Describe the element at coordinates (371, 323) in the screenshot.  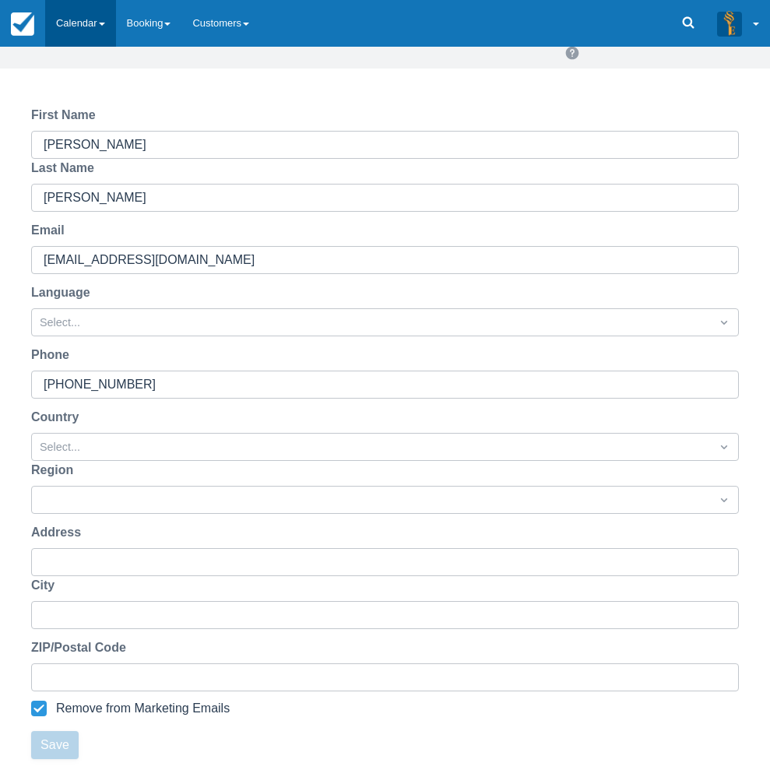
I see `div: Select...` at that location.